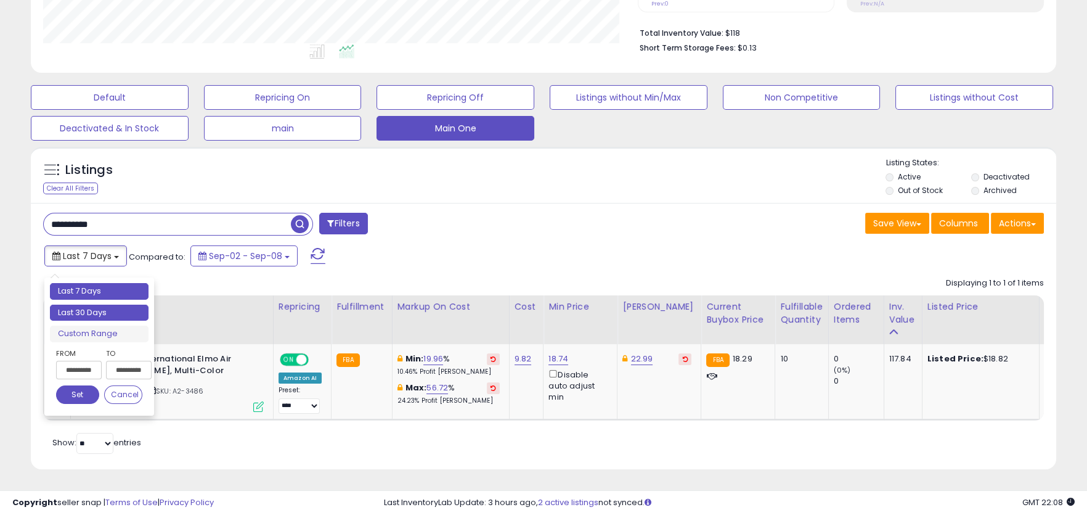 Image resolution: width=1087 pixels, height=515 pixels. What do you see at coordinates (523, 359) in the screenshot?
I see `a: 9.82` at bounding box center [523, 359].